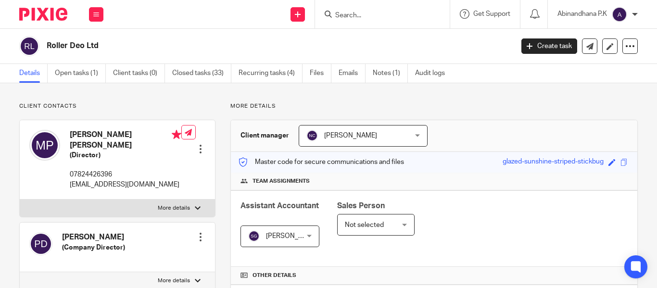 This screenshot has height=288, width=657. I want to click on p: Master code for secure communications and files, so click(321, 162).